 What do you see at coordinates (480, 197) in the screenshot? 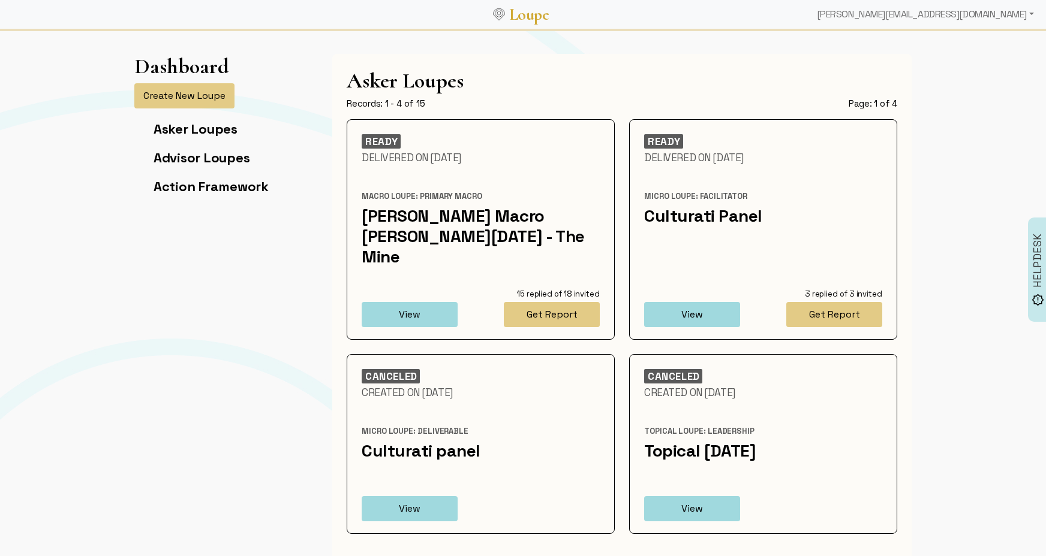
I see `div: Macro Loupe: Primary Macro` at bounding box center [480, 197].